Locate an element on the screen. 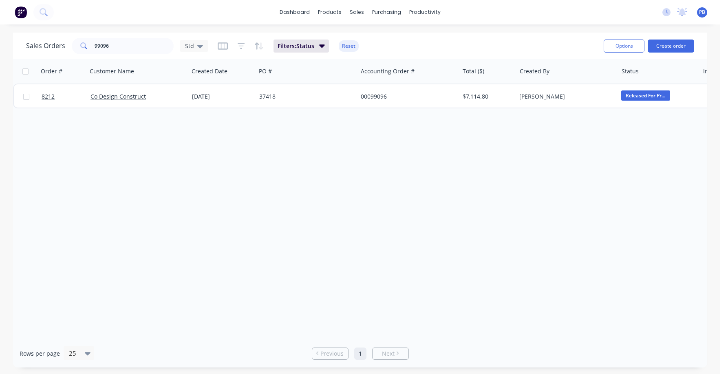 This screenshot has width=728, height=374. a: 8212 is located at coordinates (66, 97).